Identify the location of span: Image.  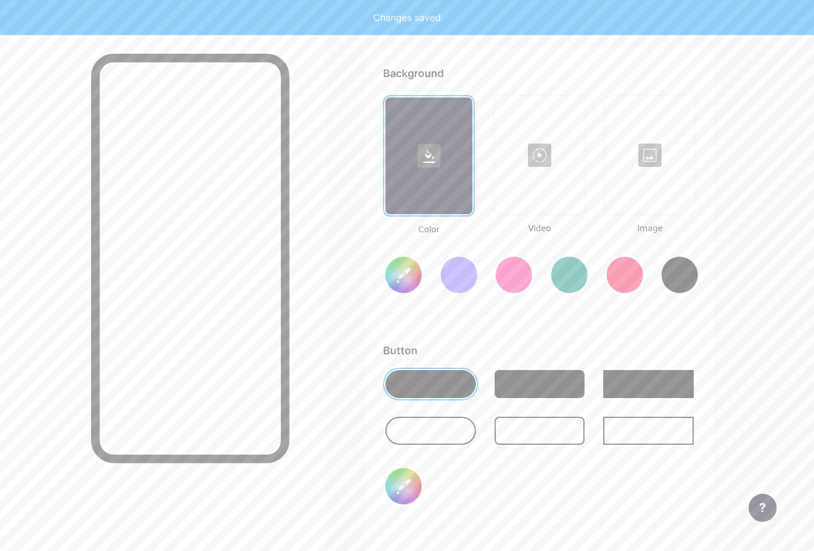
(650, 228).